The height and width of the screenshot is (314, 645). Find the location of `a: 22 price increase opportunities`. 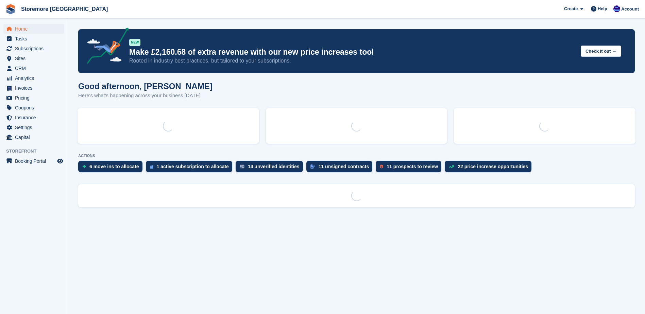

a: 22 price increase opportunities is located at coordinates (490, 168).